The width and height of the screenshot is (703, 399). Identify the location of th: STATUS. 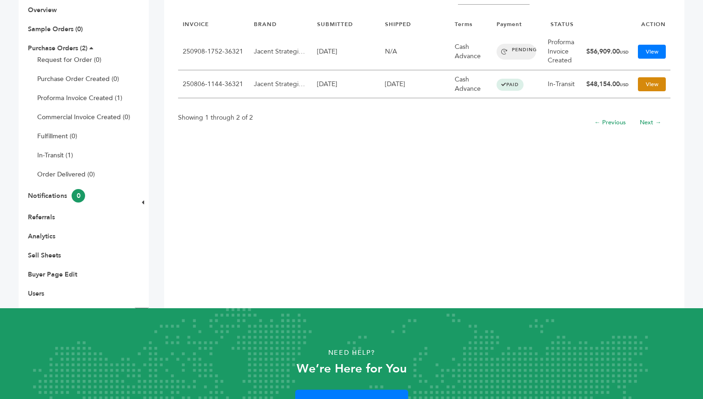
(562, 24).